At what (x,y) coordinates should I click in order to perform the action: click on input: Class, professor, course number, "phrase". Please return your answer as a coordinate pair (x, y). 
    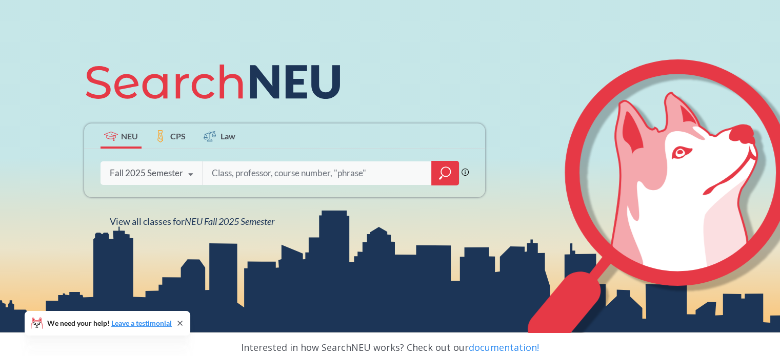
    Looking at the image, I should click on (317, 173).